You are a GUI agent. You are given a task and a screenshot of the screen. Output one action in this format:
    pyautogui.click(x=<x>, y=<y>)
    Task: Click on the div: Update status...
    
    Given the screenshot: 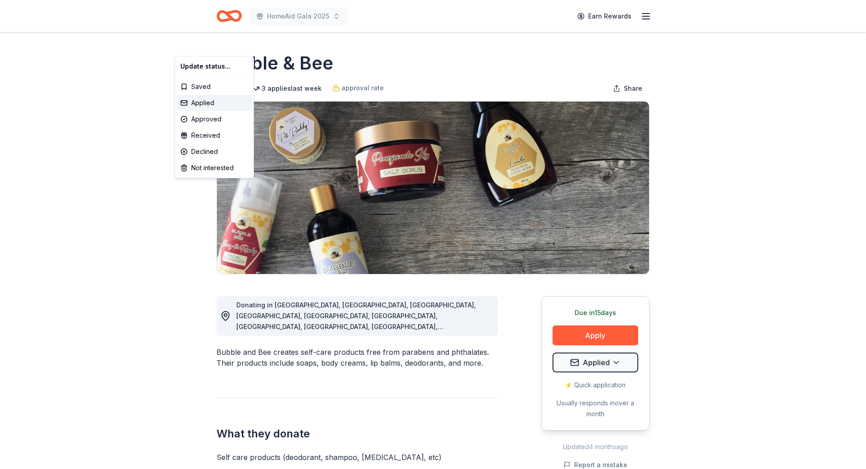 What is the action you would take?
    pyautogui.click(x=214, y=66)
    